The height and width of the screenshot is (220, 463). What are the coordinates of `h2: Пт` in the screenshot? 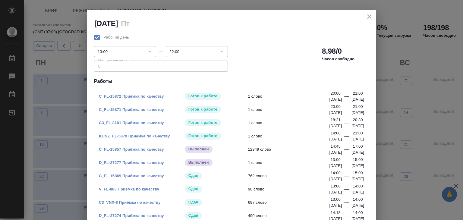 It's located at (125, 23).